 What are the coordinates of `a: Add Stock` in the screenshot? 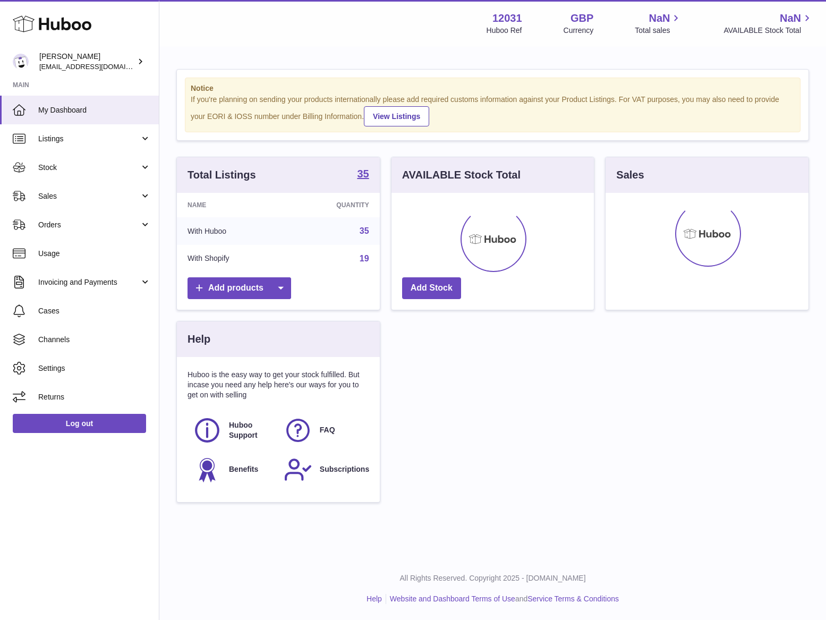 It's located at (431, 288).